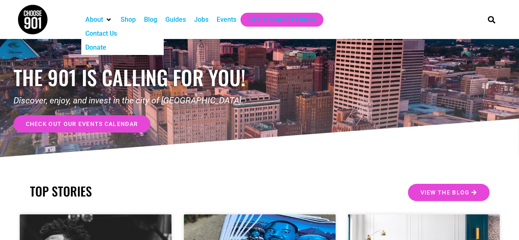 The image size is (519, 240). I want to click on div: Contact Us, so click(101, 34).